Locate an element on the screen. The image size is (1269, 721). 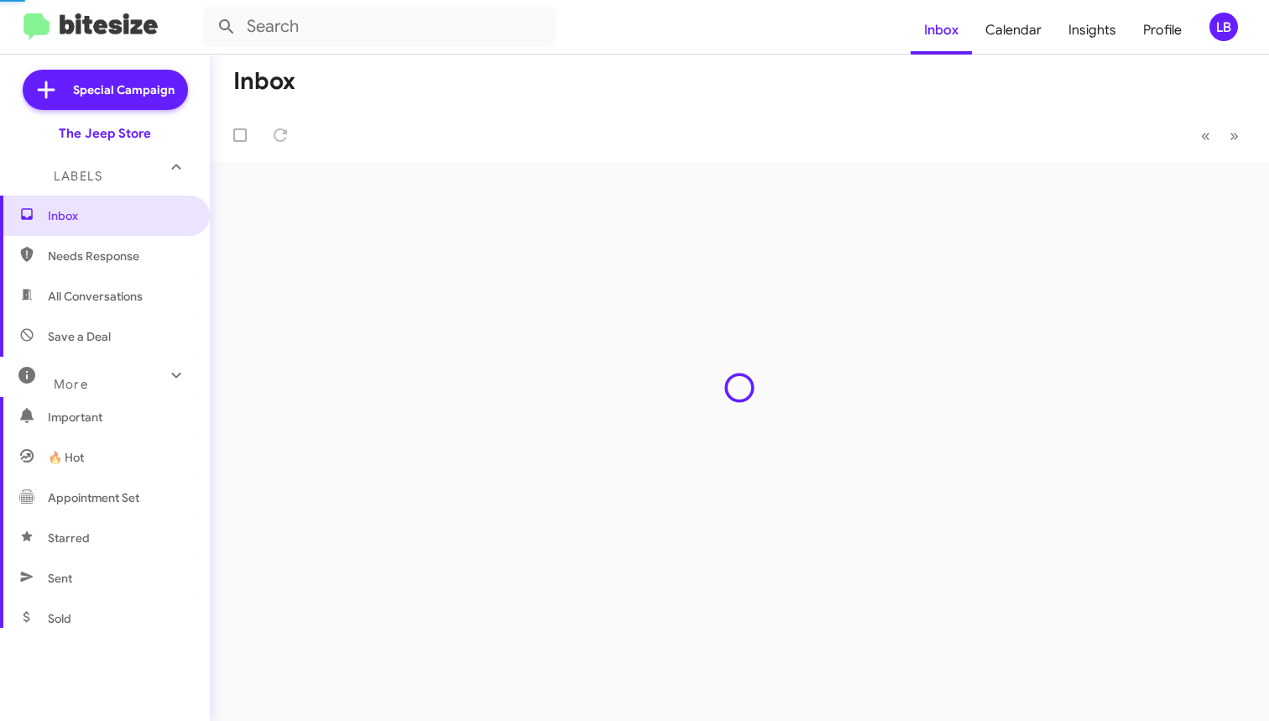
a: Special Campaign is located at coordinates (105, 90).